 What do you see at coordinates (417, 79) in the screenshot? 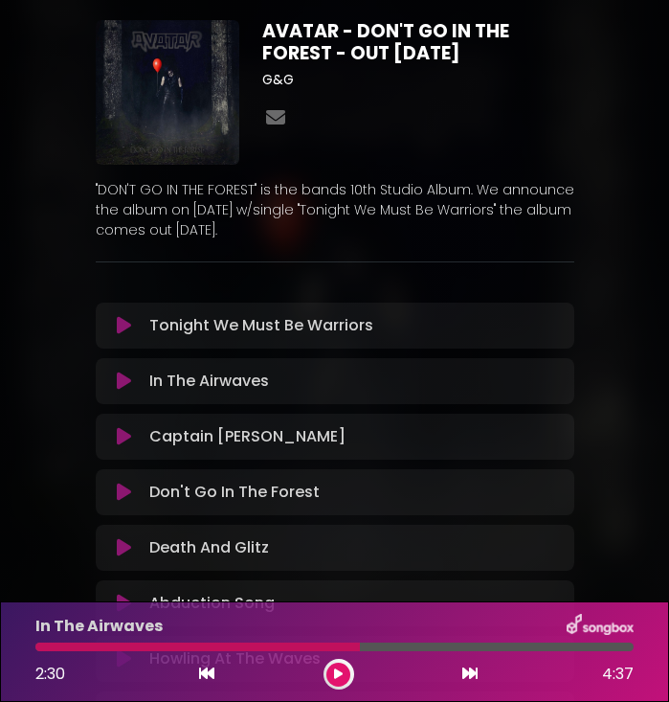
I see `h3: G&G` at bounding box center [417, 79].